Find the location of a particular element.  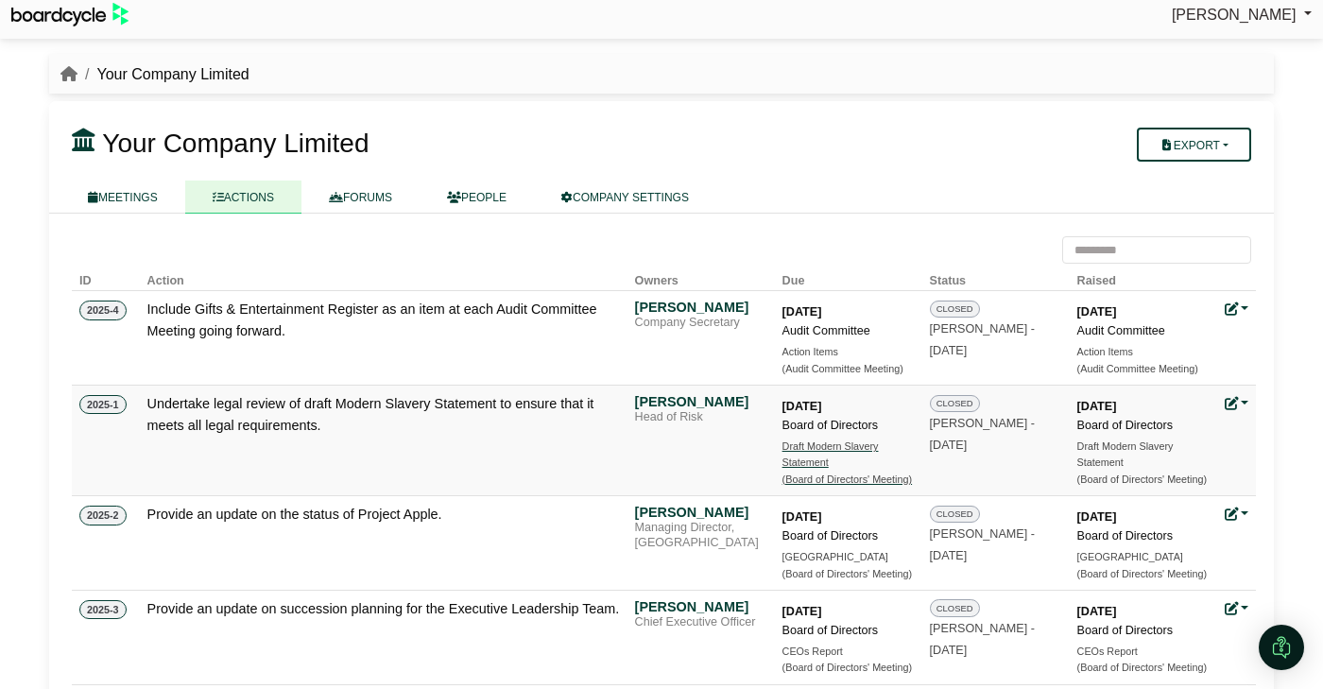

a: COMPANY SETTINGS is located at coordinates (625, 197).